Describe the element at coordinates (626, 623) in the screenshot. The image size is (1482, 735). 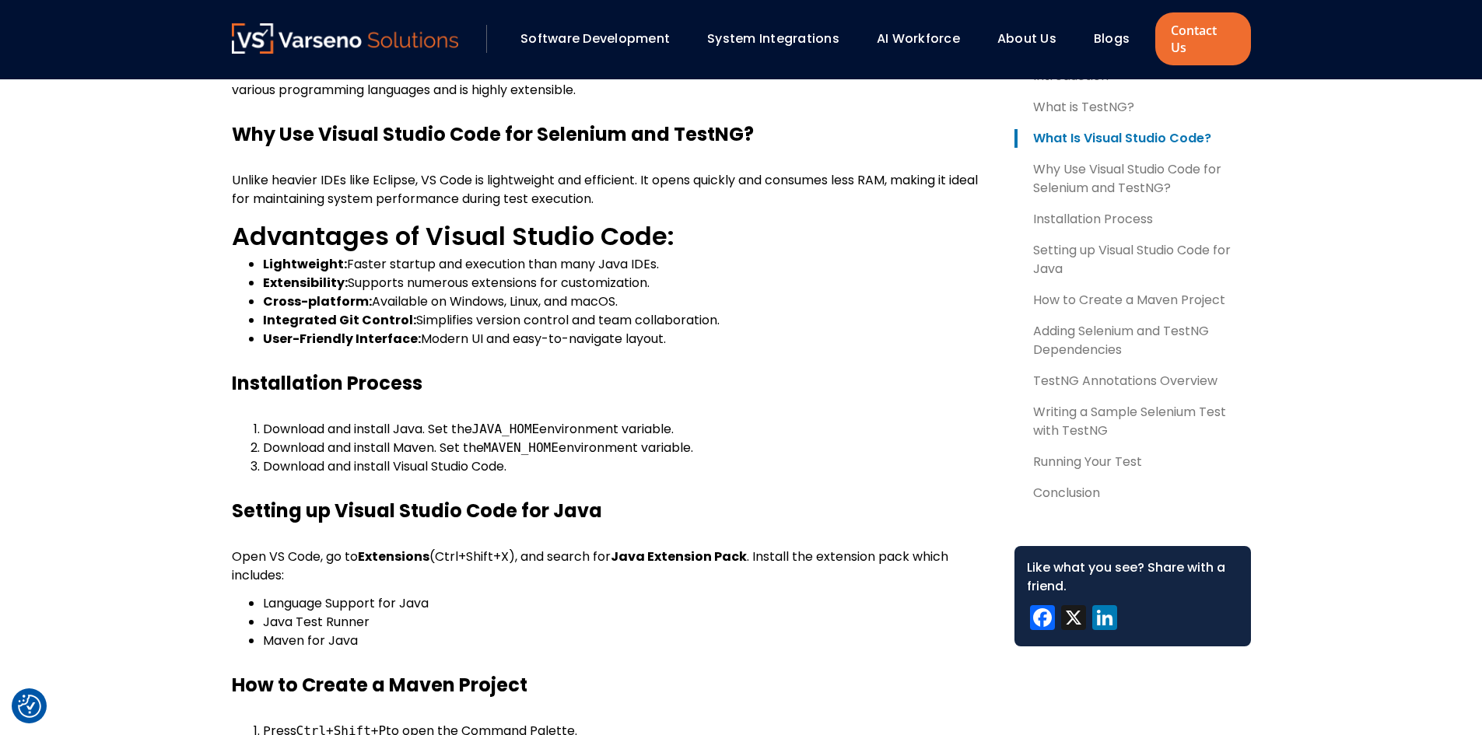
I see `li: Java Test Runner` at that location.